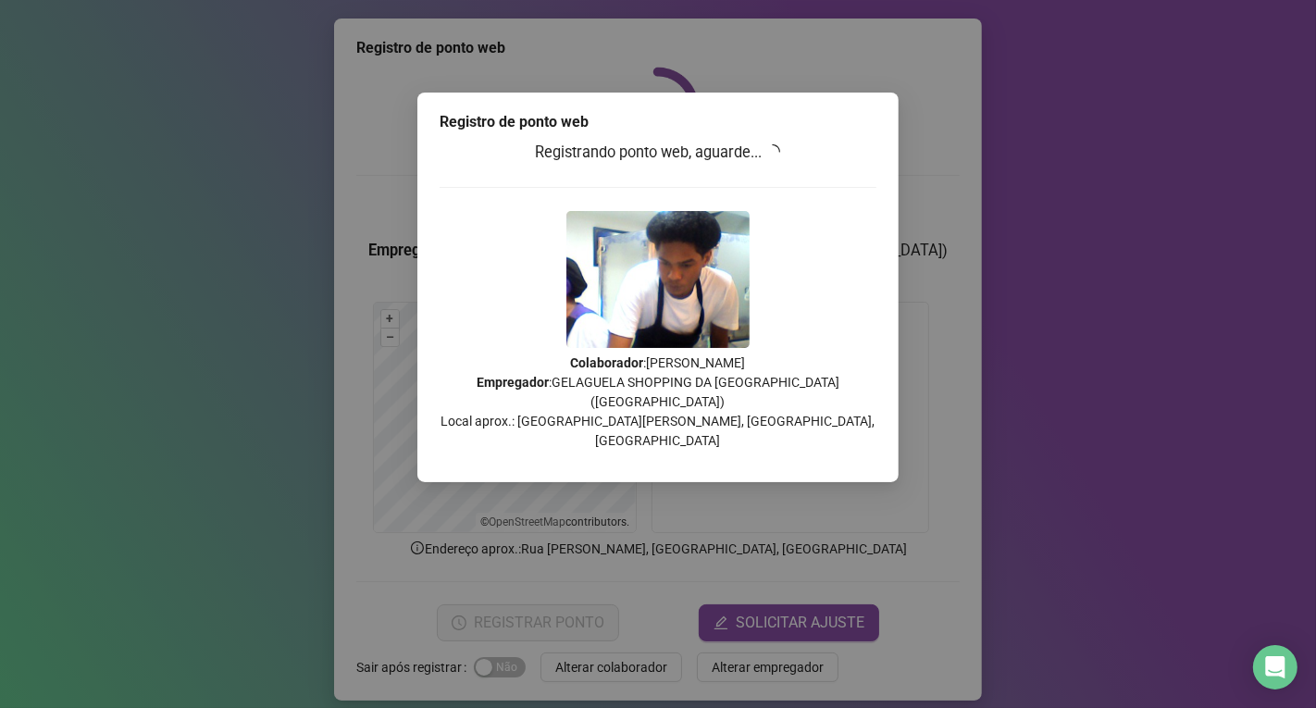 The image size is (1316, 708). I want to click on div: Open Intercom Messenger, so click(1275, 667).